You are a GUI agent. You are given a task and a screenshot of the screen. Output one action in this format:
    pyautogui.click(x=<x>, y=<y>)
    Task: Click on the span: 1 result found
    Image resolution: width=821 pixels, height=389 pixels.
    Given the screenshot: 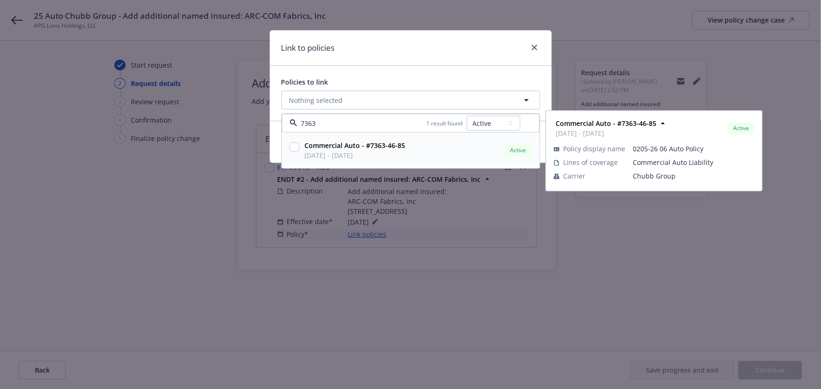 What is the action you would take?
    pyautogui.click(x=444, y=123)
    